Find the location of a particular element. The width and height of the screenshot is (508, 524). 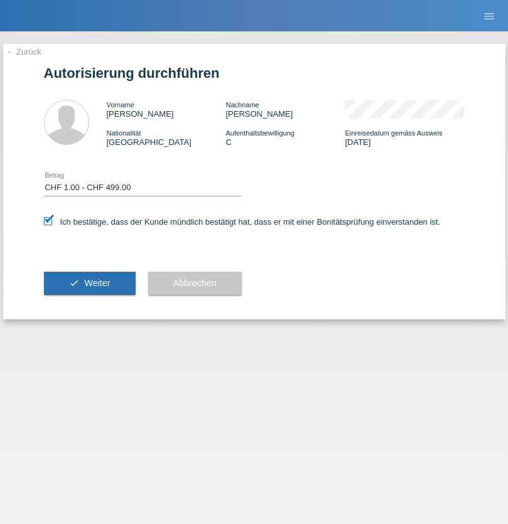

span: Vorname is located at coordinates (120, 105).